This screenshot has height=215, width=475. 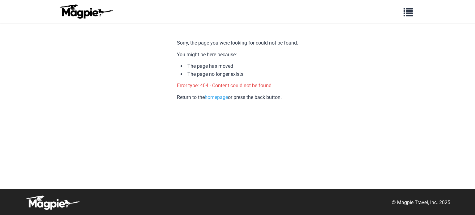 What do you see at coordinates (53, 203) in the screenshot?
I see `img: logo-white-d94fa1abed81b67a048b3d0f0ab5b955.png` at bounding box center [53, 203].